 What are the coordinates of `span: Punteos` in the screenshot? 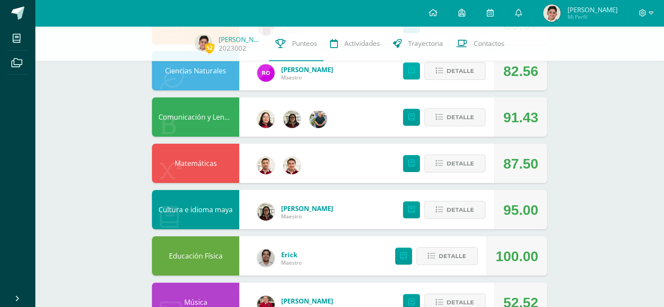 It's located at (304, 43).